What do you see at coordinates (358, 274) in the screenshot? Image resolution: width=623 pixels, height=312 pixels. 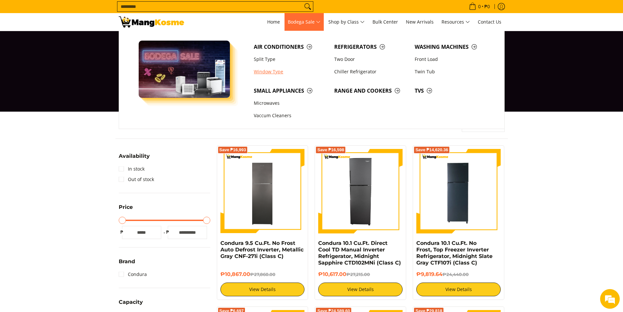 I see `del: ₱27,215.00` at bounding box center [358, 274].